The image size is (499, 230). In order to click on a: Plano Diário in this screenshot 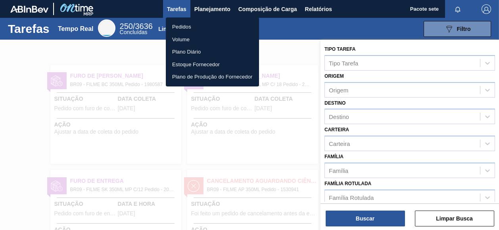, I will do `click(212, 52)`.